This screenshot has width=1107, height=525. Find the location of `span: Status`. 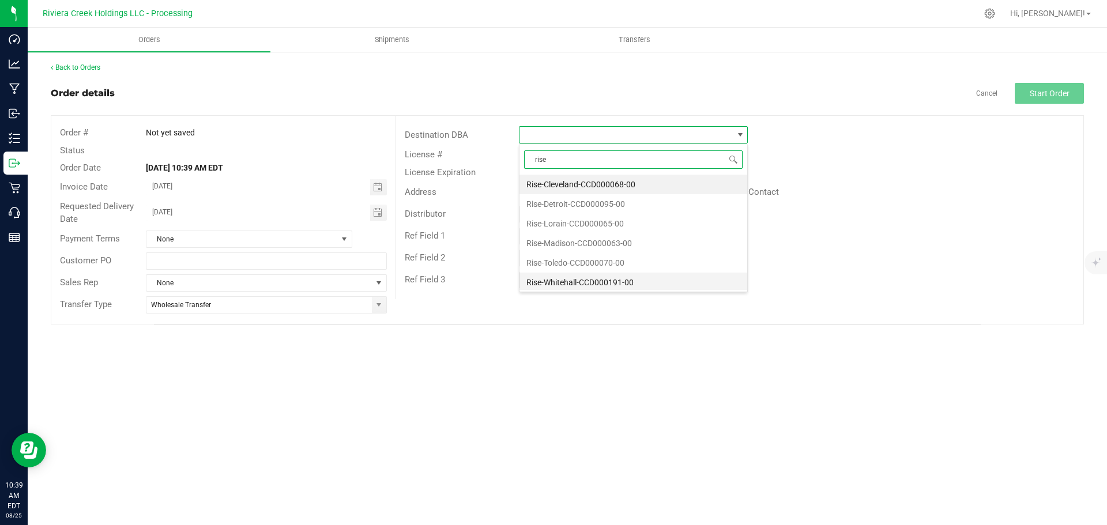

span: Status is located at coordinates (72, 150).